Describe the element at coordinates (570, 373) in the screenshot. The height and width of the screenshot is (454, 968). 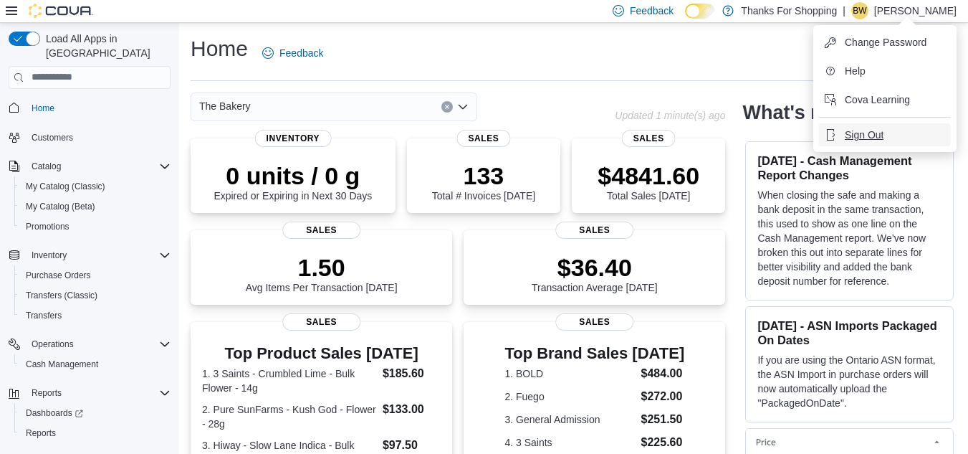
I see `dt: 1. BOLD` at that location.